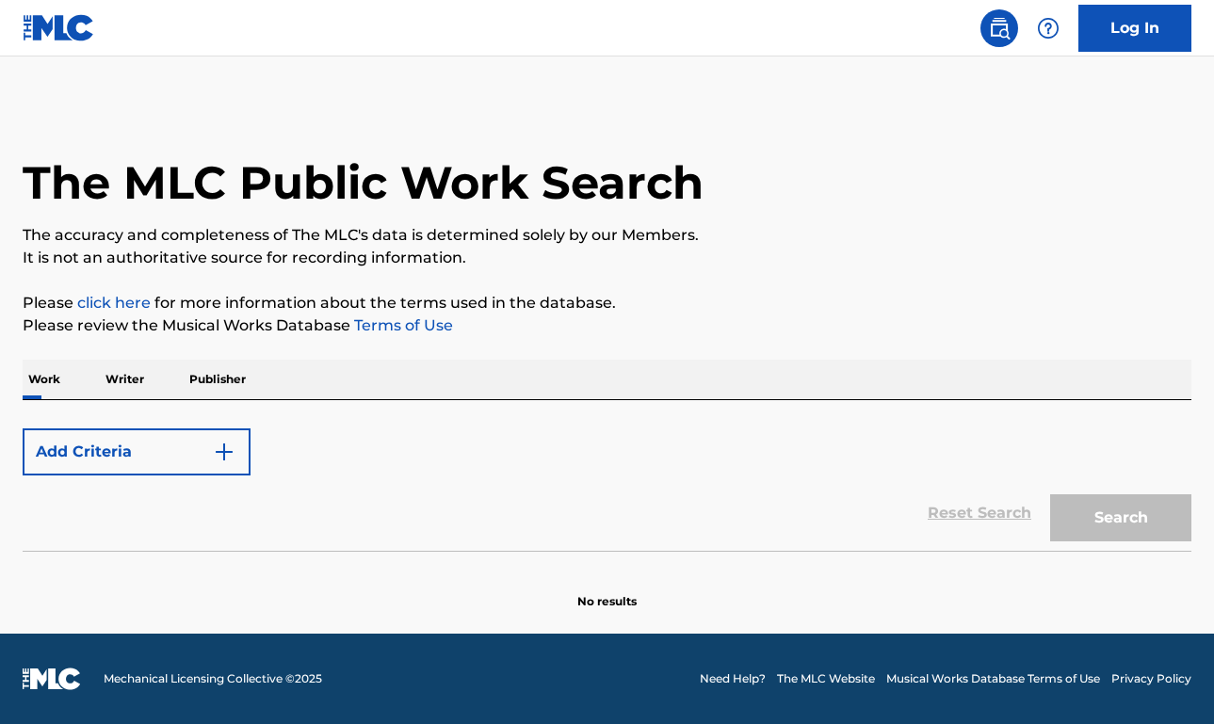  Describe the element at coordinates (1151, 679) in the screenshot. I see `a: Privacy Policy` at that location.